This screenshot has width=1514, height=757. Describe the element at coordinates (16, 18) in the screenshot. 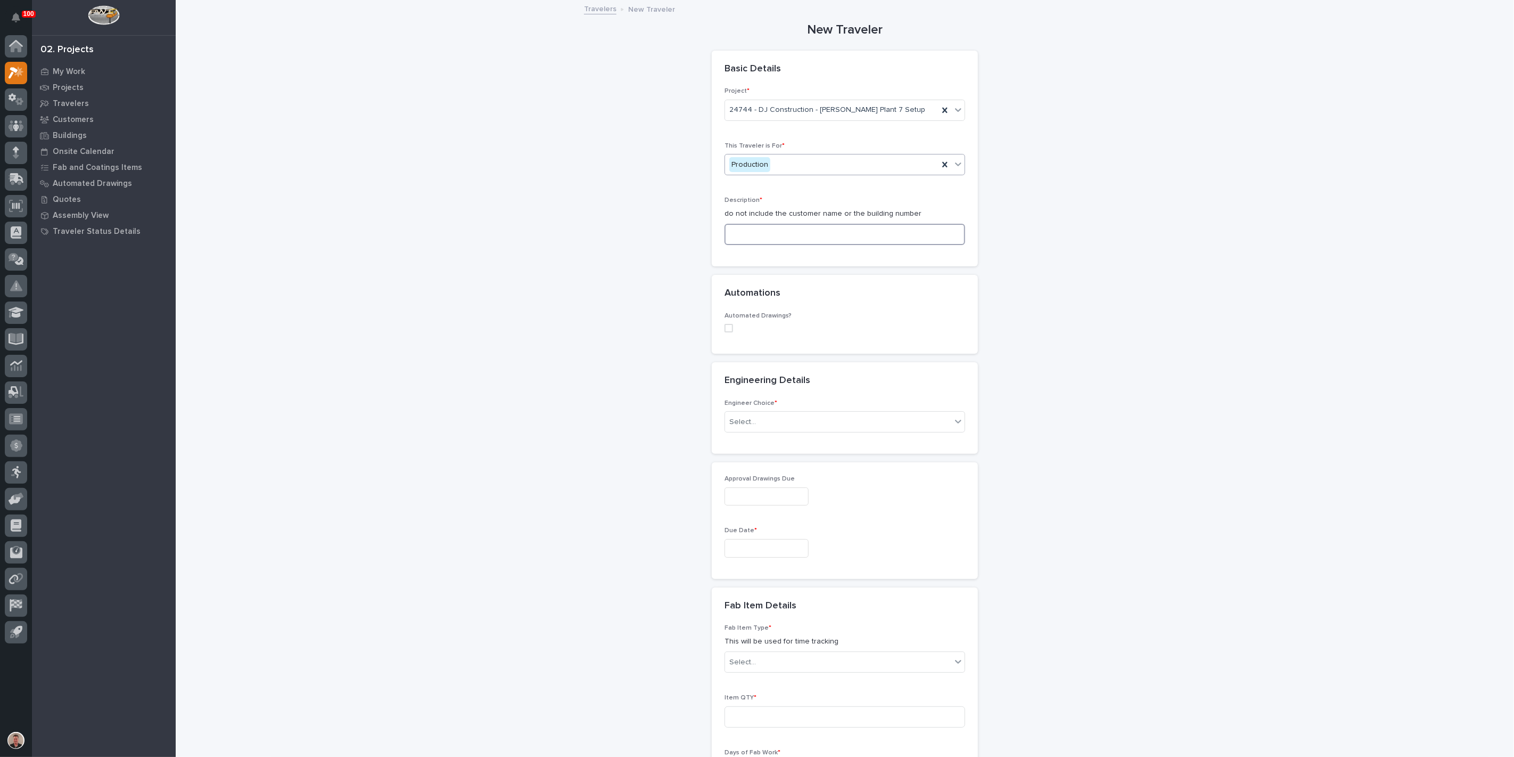

I see `button: Notifications` at that location.